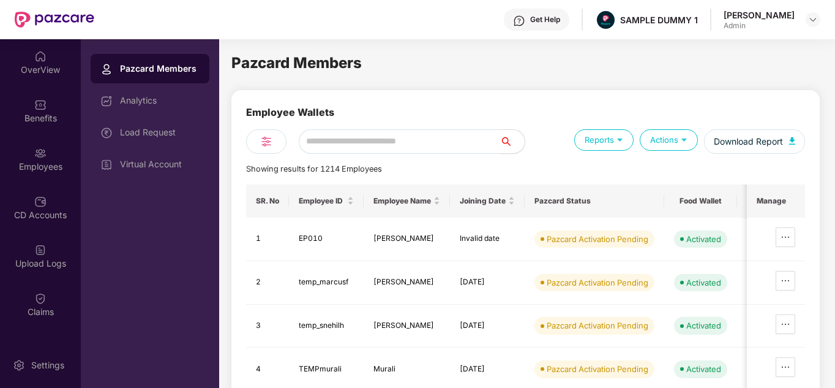  Describe the element at coordinates (290, 117) in the screenshot. I see `div: Employee Wallets` at that location.